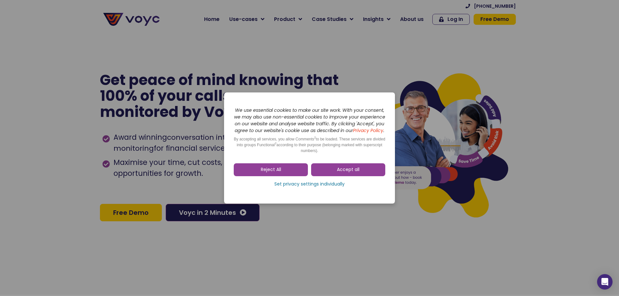 Image resolution: width=619 pixels, height=296 pixels. What do you see at coordinates (271, 170) in the screenshot?
I see `span: Reject All` at bounding box center [271, 170].